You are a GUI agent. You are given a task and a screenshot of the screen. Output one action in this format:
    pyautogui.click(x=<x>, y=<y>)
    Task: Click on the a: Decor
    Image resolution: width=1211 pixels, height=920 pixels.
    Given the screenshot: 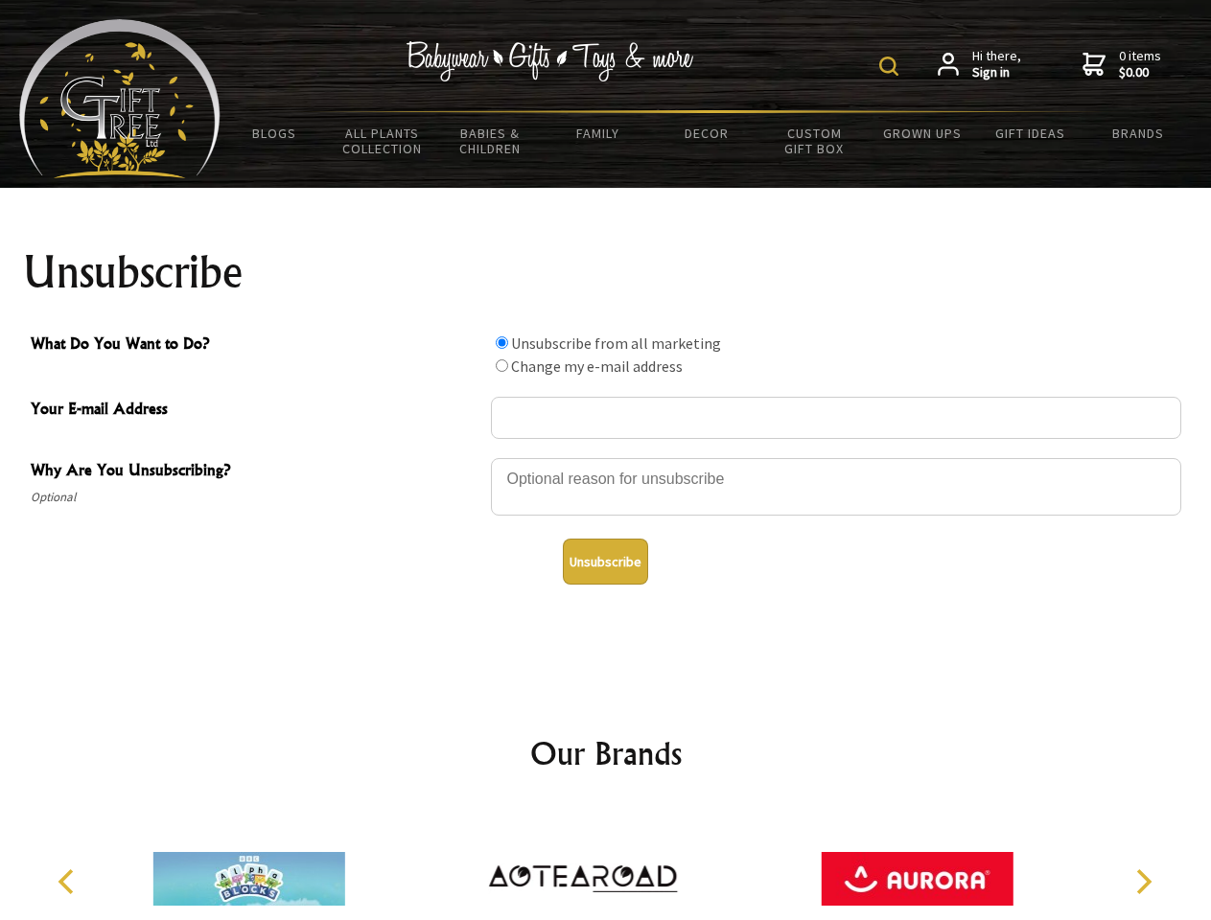 What is the action you would take?
    pyautogui.click(x=706, y=133)
    